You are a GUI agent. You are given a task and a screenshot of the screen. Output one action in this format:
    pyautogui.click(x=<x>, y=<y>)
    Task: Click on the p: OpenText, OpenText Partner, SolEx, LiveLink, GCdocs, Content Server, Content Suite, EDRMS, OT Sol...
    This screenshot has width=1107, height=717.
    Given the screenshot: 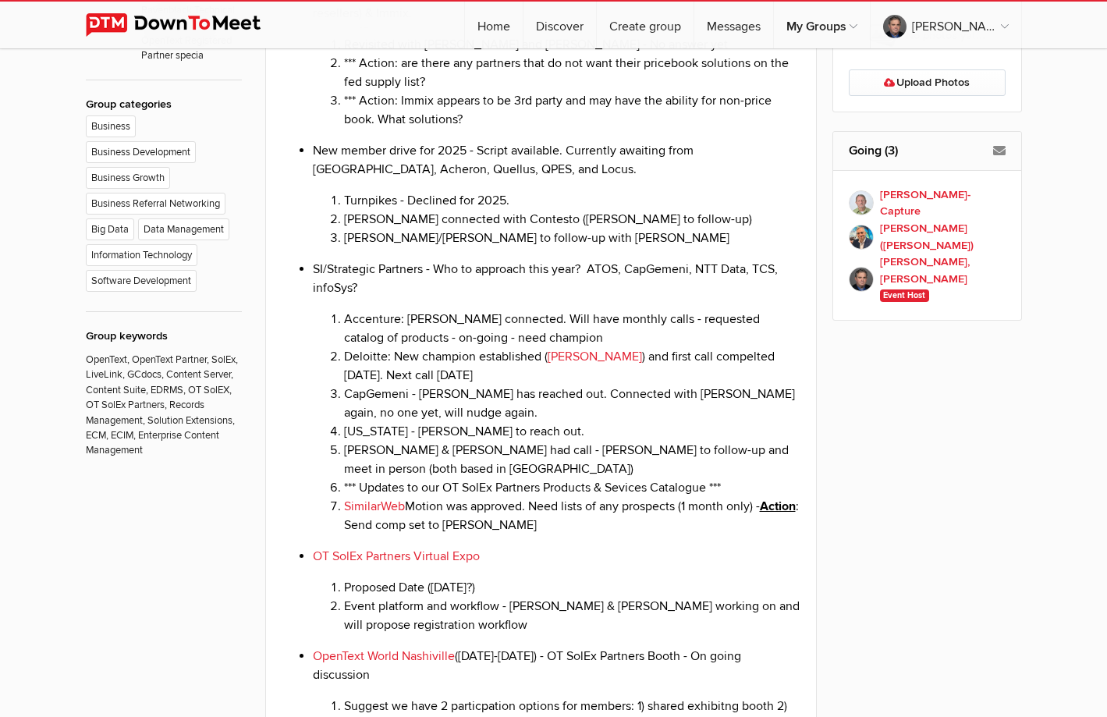 What is the action you would take?
    pyautogui.click(x=164, y=402)
    